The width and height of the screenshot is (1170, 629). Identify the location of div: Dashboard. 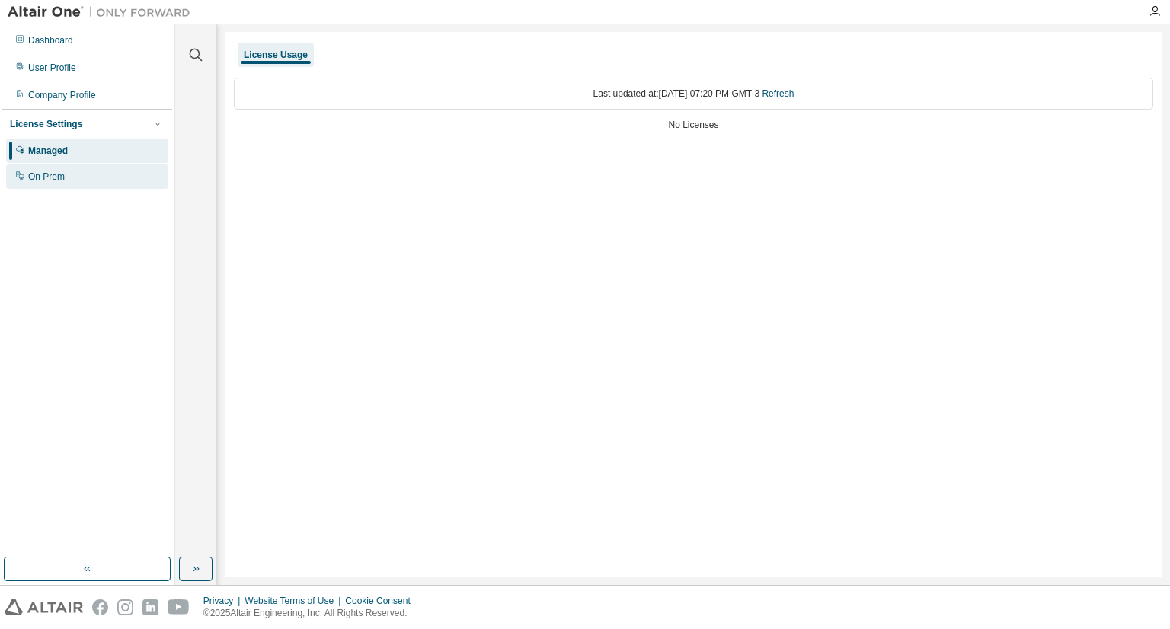
(50, 40).